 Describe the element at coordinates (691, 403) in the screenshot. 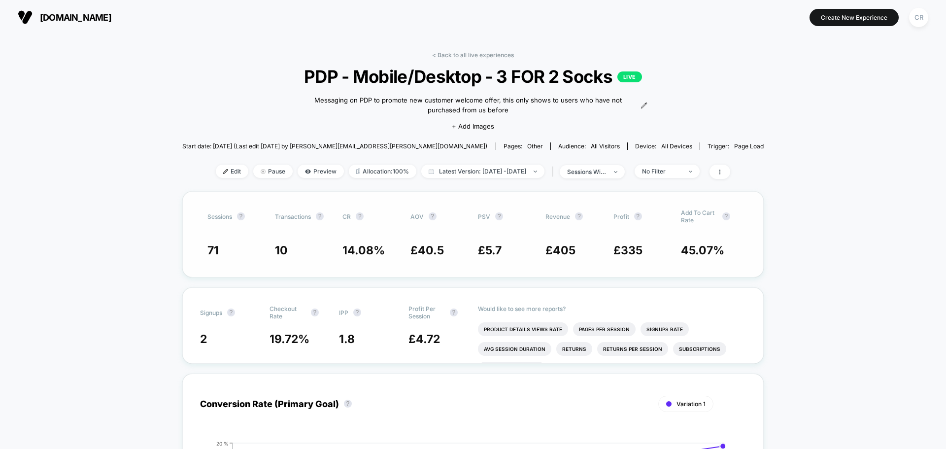

I see `span: Variation 1` at that location.